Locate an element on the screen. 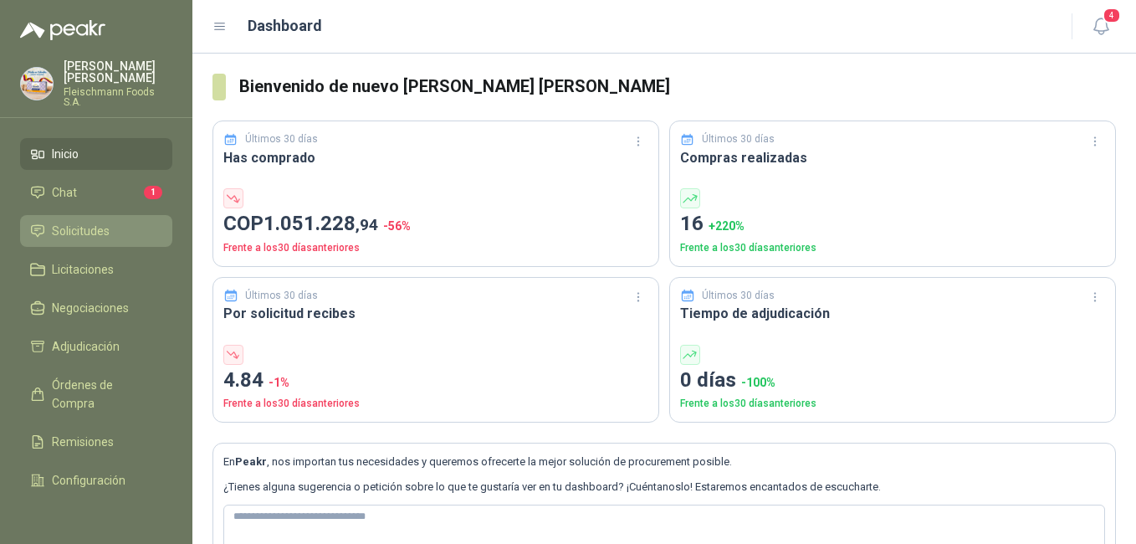  span: Remisiones is located at coordinates (83, 442).